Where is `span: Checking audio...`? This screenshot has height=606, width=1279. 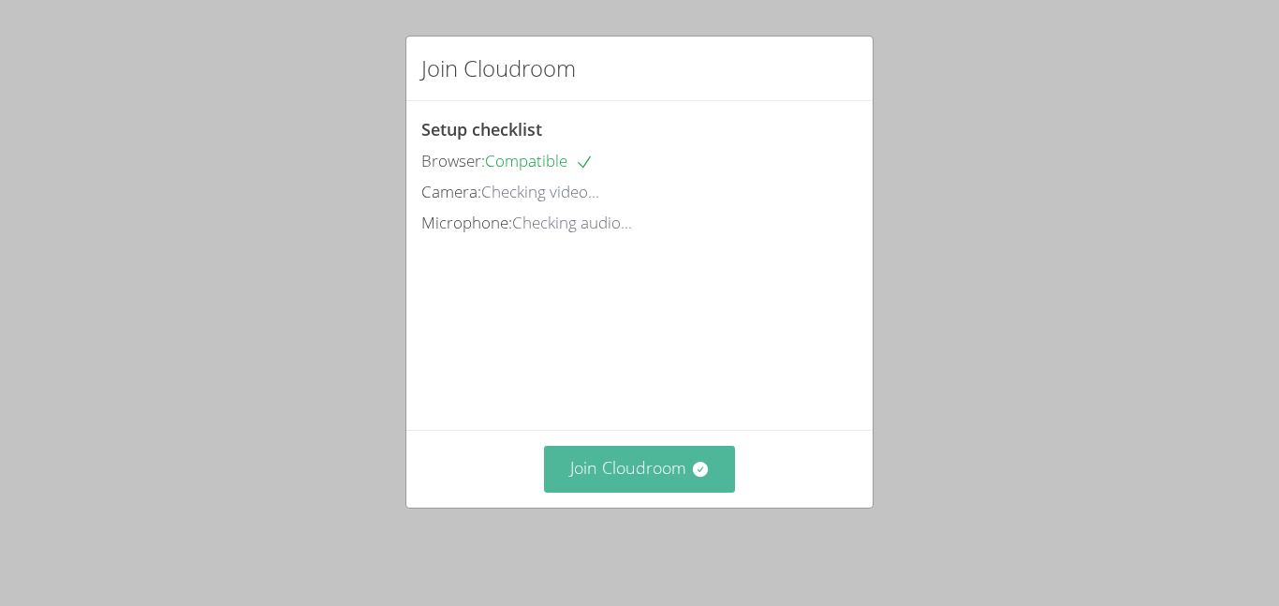
span: Checking audio... is located at coordinates (572, 222).